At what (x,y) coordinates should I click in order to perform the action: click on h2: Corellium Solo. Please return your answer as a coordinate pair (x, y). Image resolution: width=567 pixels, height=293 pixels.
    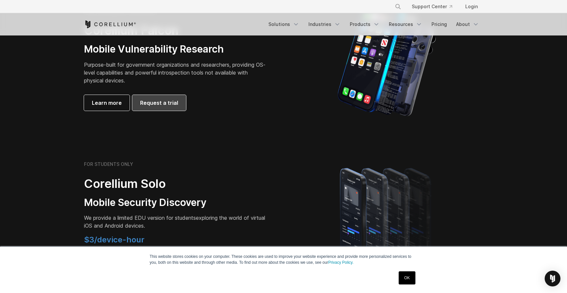
    Looking at the image, I should click on (176, 183).